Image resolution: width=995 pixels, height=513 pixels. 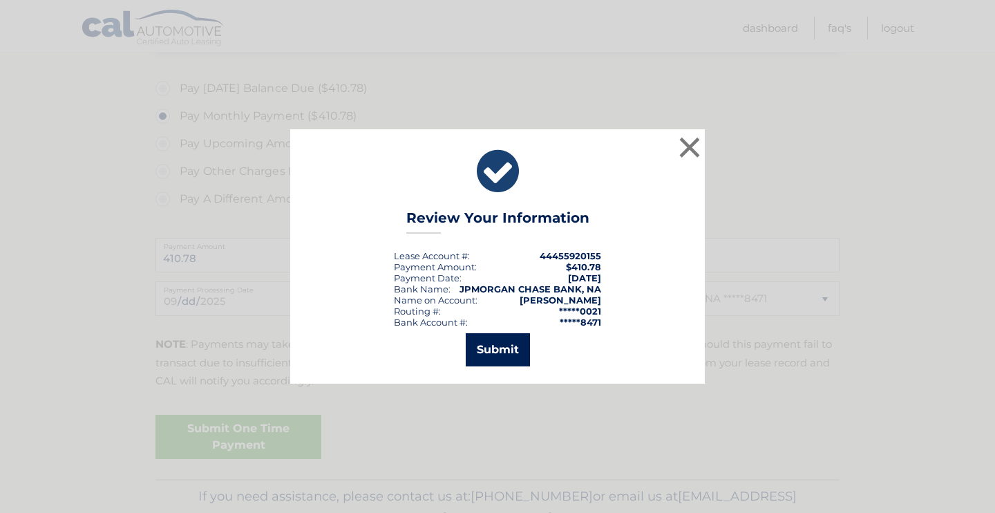 What do you see at coordinates (583, 267) in the screenshot?
I see `span: $410.78` at bounding box center [583, 267].